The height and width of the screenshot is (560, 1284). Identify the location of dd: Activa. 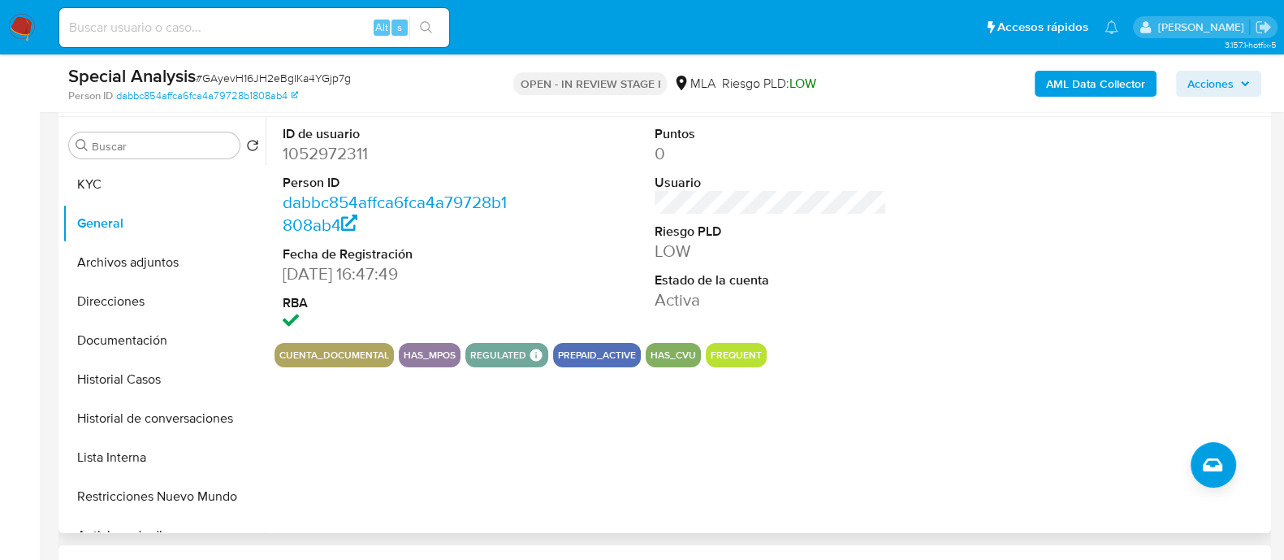
(771, 300).